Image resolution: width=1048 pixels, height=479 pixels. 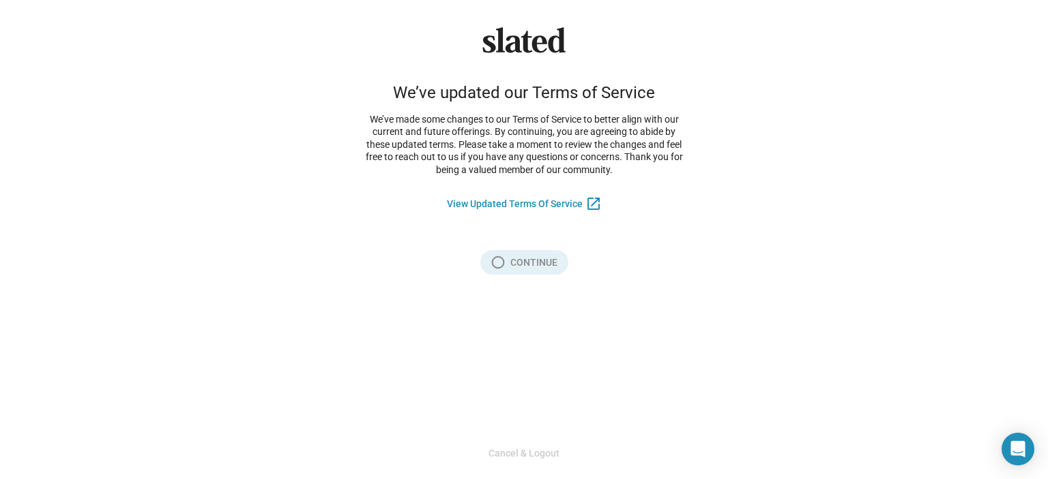 What do you see at coordinates (514, 204) in the screenshot?
I see `a: View Updated Terms Of Service` at bounding box center [514, 204].